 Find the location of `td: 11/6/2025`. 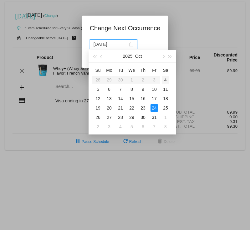

td: 11/6/2025 is located at coordinates (143, 127).